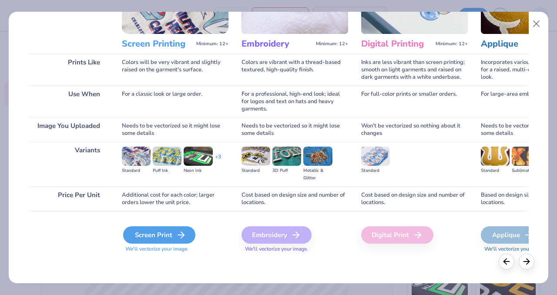 This screenshot has height=295, width=557. Describe the element at coordinates (415, 130) in the screenshot. I see `div: Won't be vectorized so nothing about it changes` at that location.